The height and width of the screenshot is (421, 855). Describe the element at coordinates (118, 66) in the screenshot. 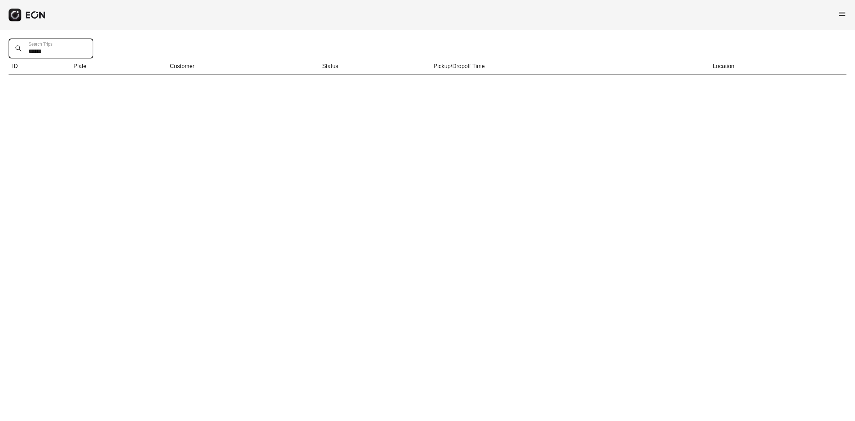

I see `th: Plate` at that location.